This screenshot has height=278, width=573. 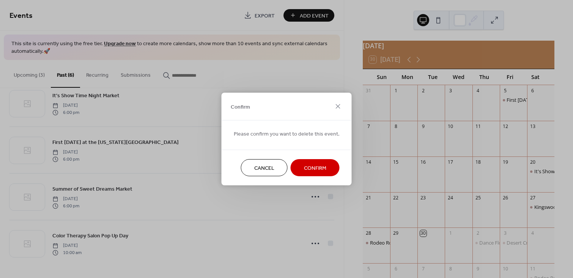 I want to click on span: Please confirm you want to delete this event., so click(x=287, y=134).